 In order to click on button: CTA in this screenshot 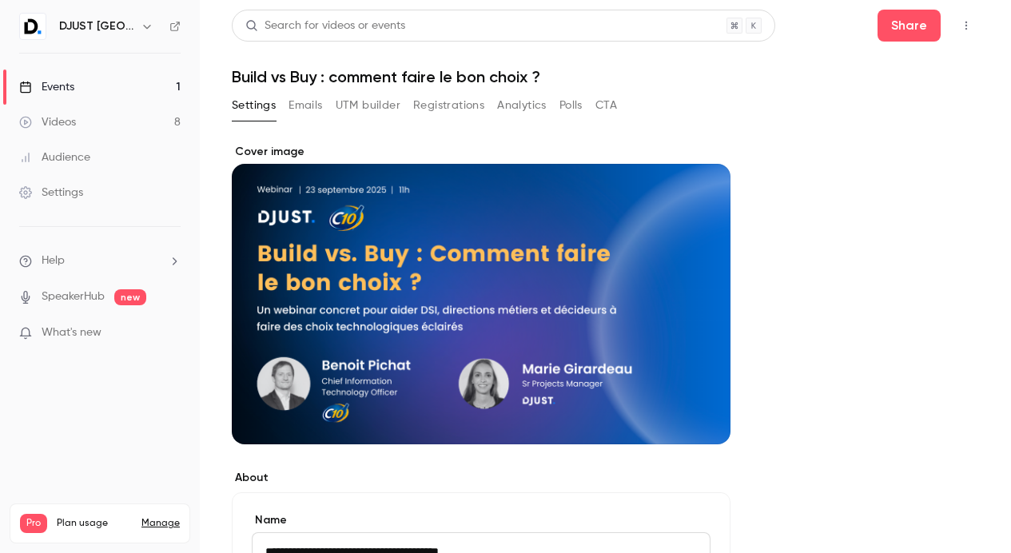, I will do `click(606, 106)`.